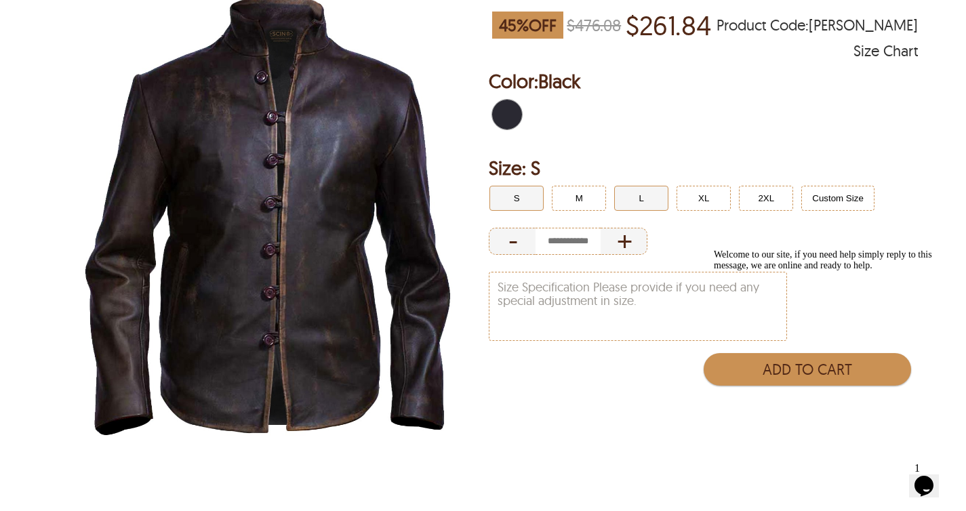  Describe the element at coordinates (703, 198) in the screenshot. I see `button: Click to select XL` at that location.